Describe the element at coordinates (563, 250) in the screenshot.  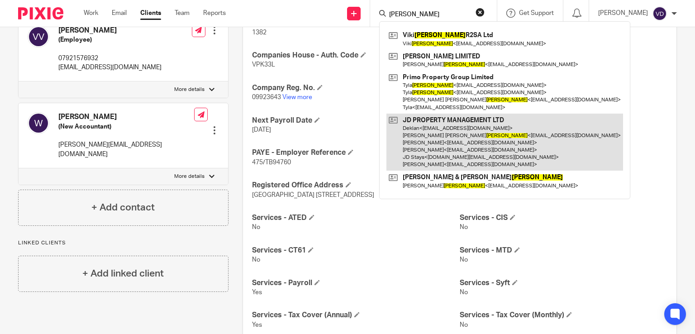
I see `h4: Services - MTD` at that location.